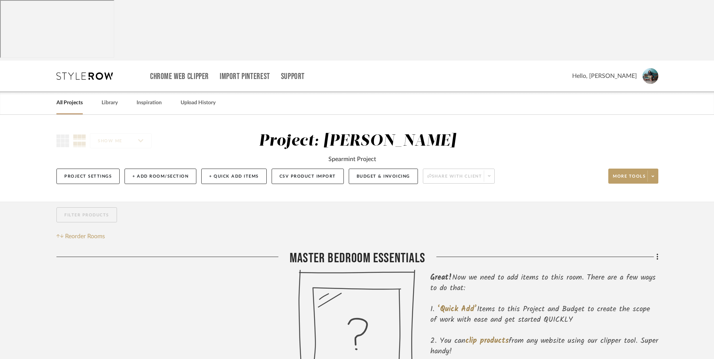  Describe the element at coordinates (544, 346) in the screenshot. I see `li: You can from any website using our clipper tool. Super handy!` at that location.